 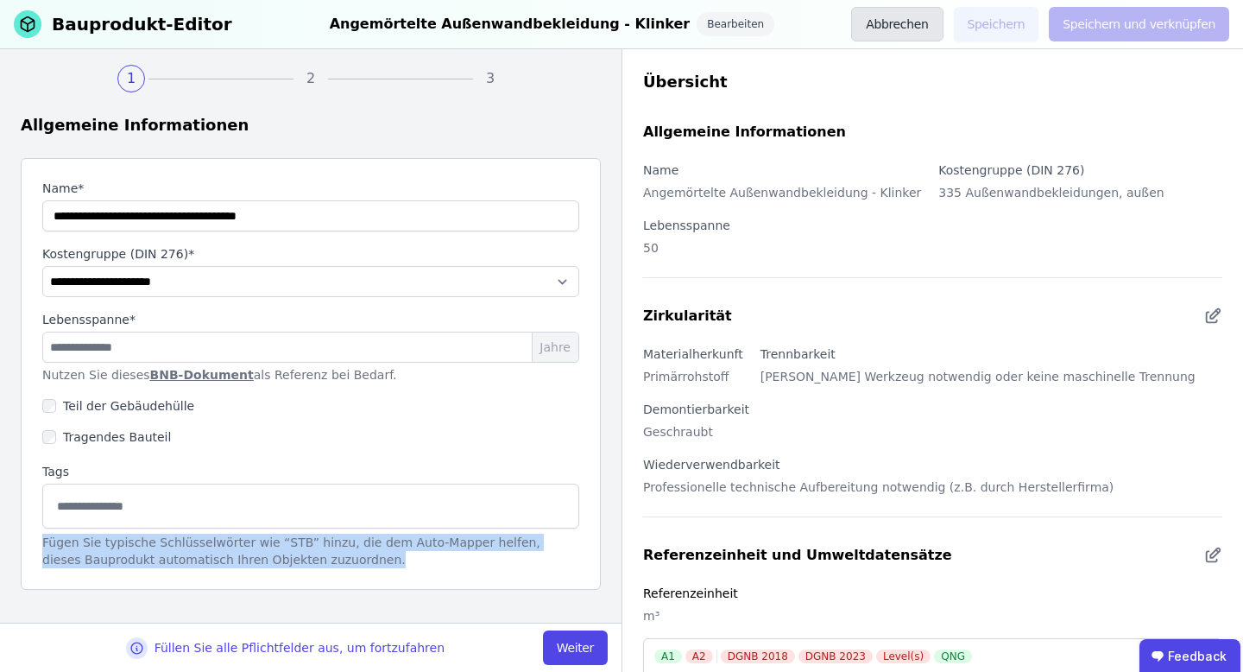 I want to click on div: A1, so click(x=668, y=656).